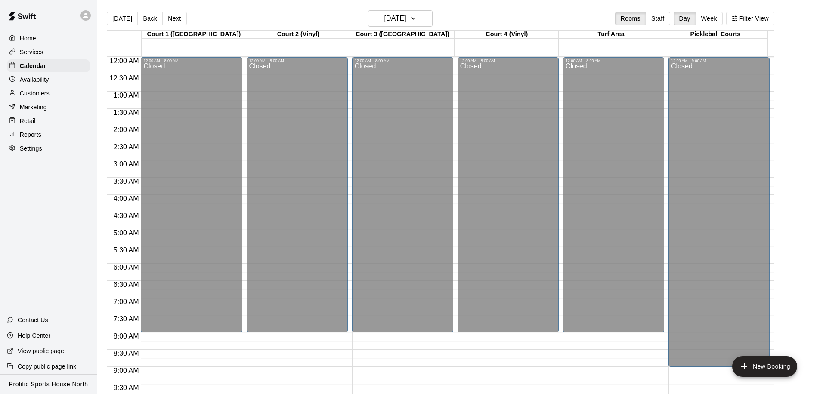 The height and width of the screenshot is (394, 820). Describe the element at coordinates (126, 164) in the screenshot. I see `span: 3:00 AM` at that location.